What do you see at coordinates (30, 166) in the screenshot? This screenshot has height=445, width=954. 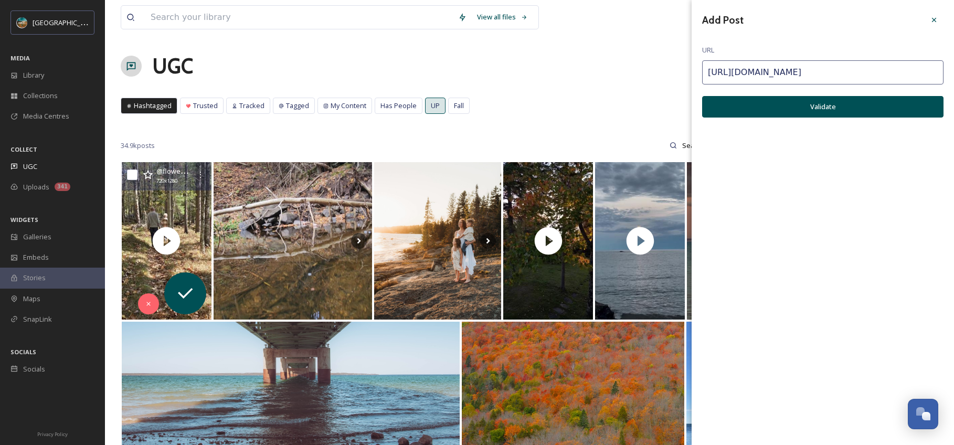 I see `span: UGC` at bounding box center [30, 166].